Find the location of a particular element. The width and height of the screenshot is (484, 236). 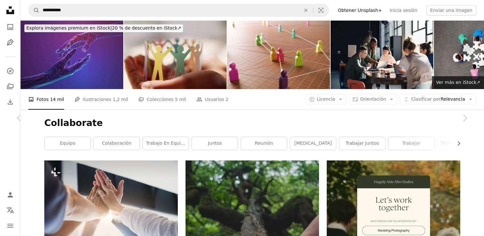

span: 5 mil is located at coordinates (180, 99).